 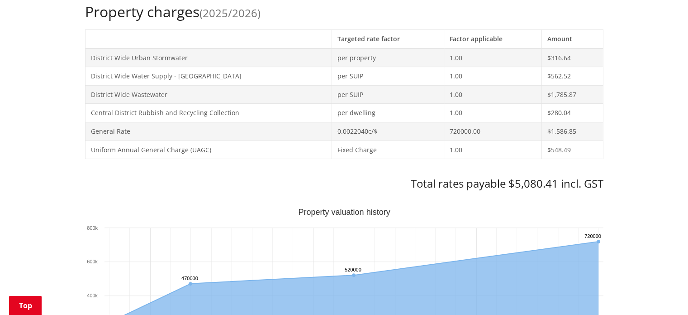 What do you see at coordinates (344, 12) in the screenshot?
I see `h2: Property charges` at bounding box center [344, 12].